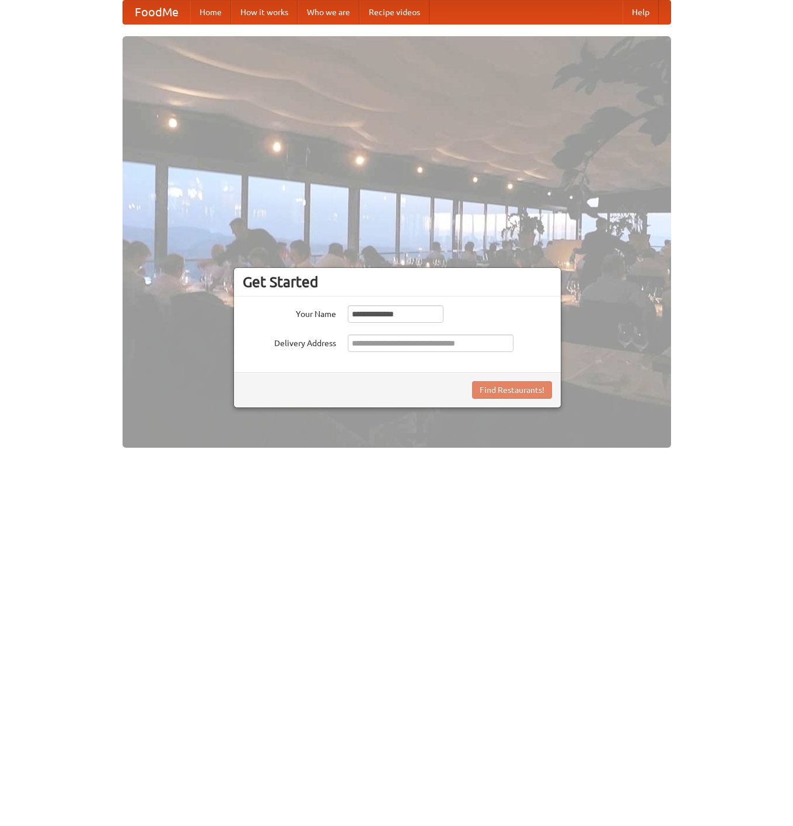 The image size is (793, 826). What do you see at coordinates (397, 282) in the screenshot?
I see `h3: Get Started` at bounding box center [397, 282].